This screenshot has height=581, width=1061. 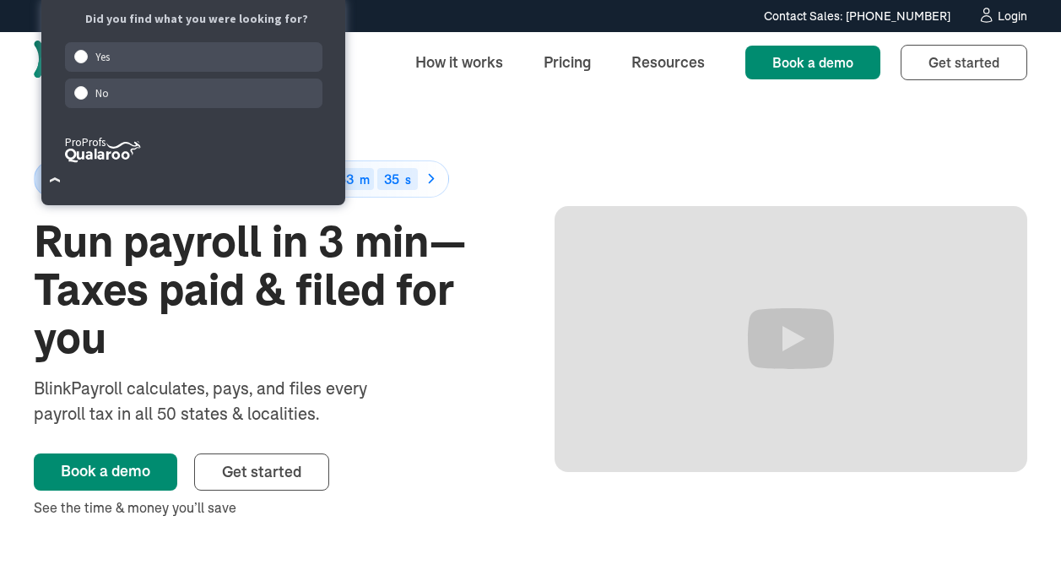 What do you see at coordinates (223, 401) in the screenshot?
I see `div: BlinkPayroll calculates, pays, and files every payroll tax in all 50 states & localities.` at bounding box center [223, 401].